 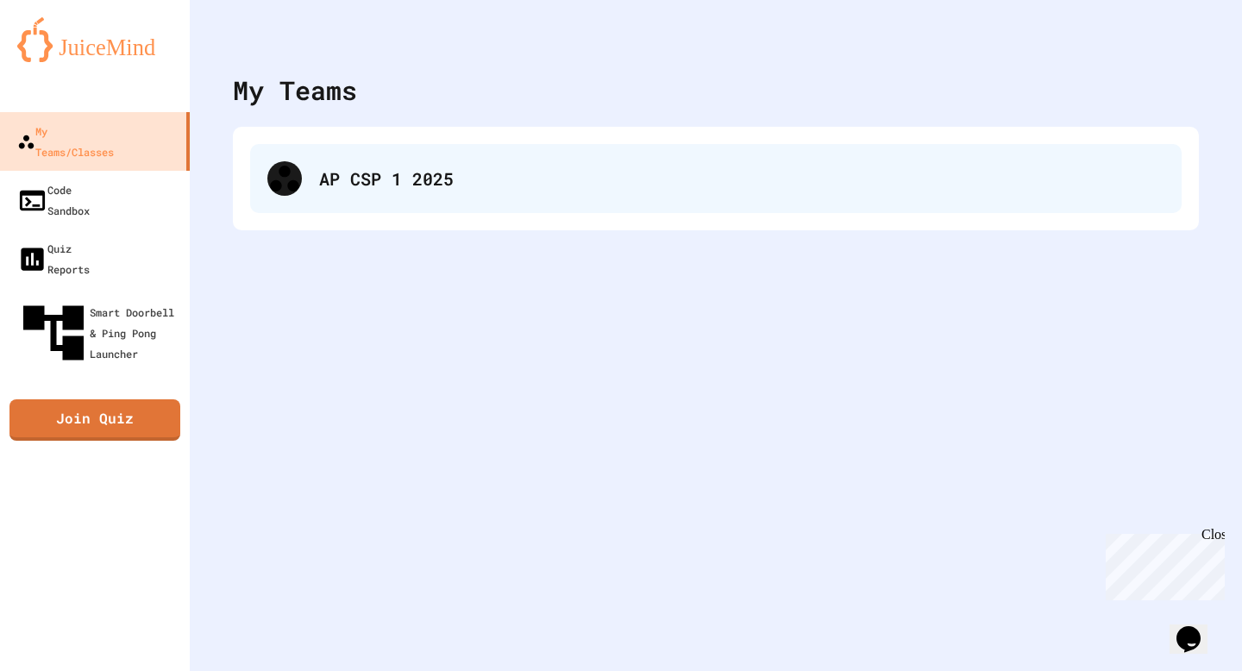 What do you see at coordinates (53, 200) in the screenshot?
I see `div: Code Sandbox` at bounding box center [53, 200].